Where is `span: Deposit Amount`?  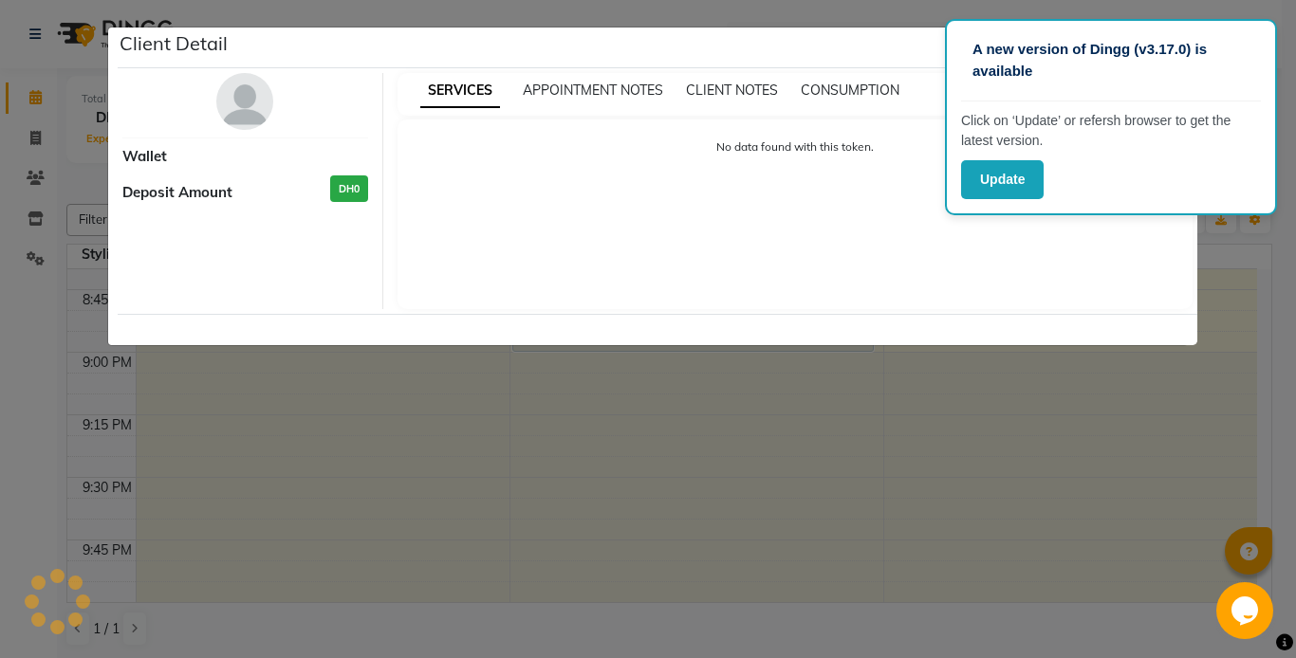 span: Deposit Amount is located at coordinates (177, 193).